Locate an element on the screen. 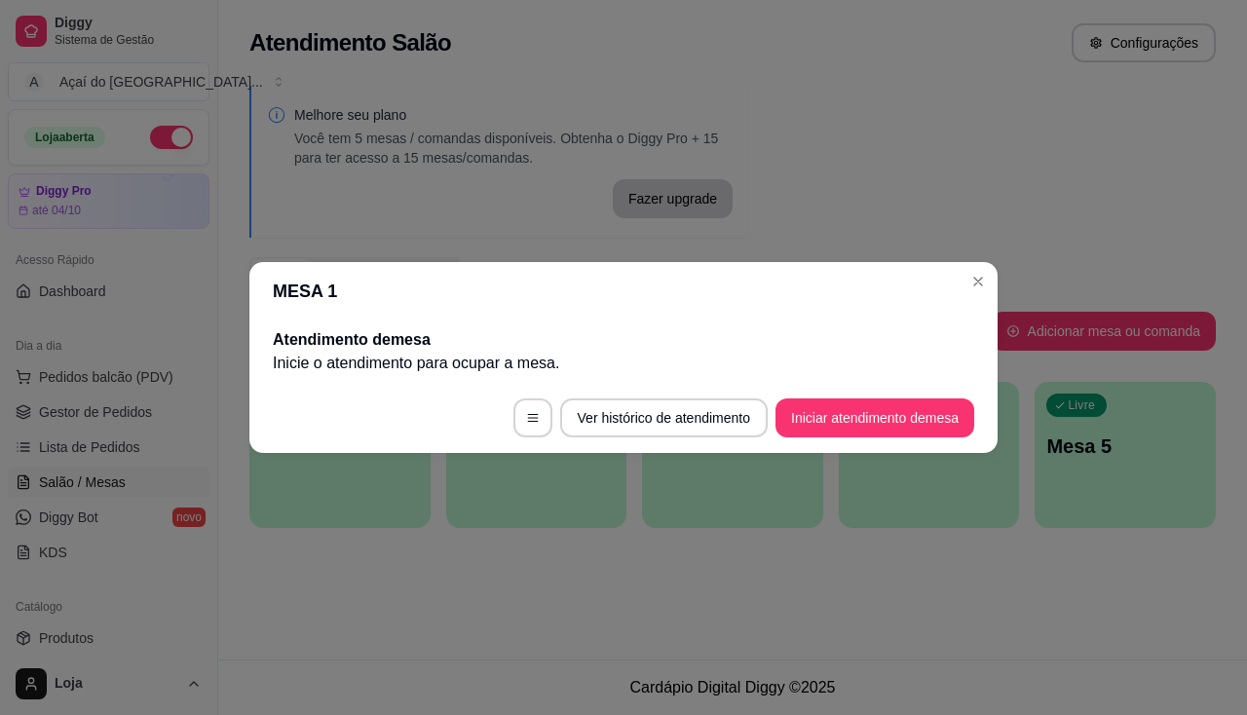 This screenshot has width=1247, height=715. button: Iniciar atendimento demesa is located at coordinates (875, 418).